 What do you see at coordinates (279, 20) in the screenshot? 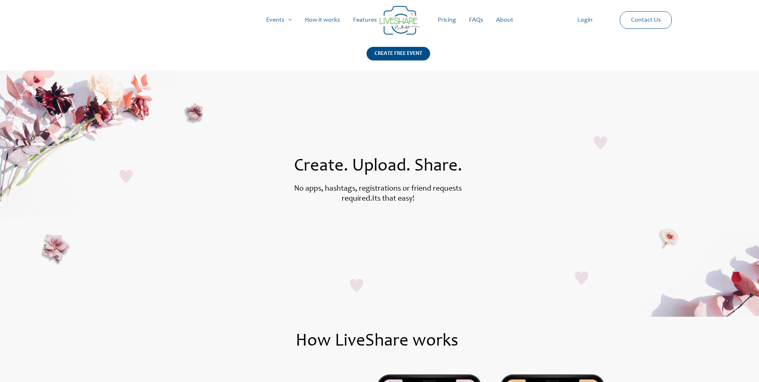
I see `a: Events` at bounding box center [279, 20].